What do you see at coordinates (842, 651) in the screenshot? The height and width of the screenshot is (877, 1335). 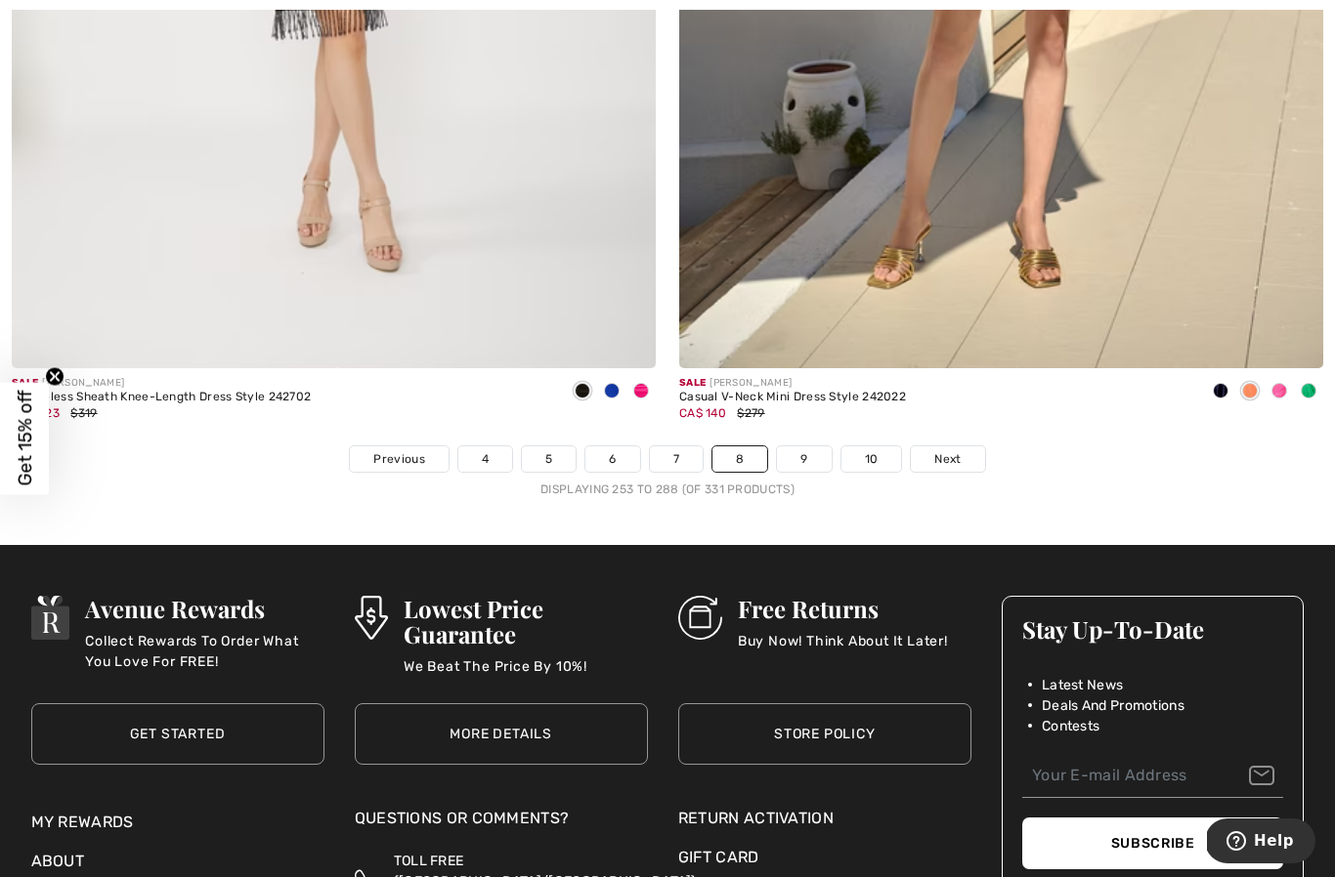 I see `p: Buy Now! Think About It Later!` at bounding box center [842, 651].